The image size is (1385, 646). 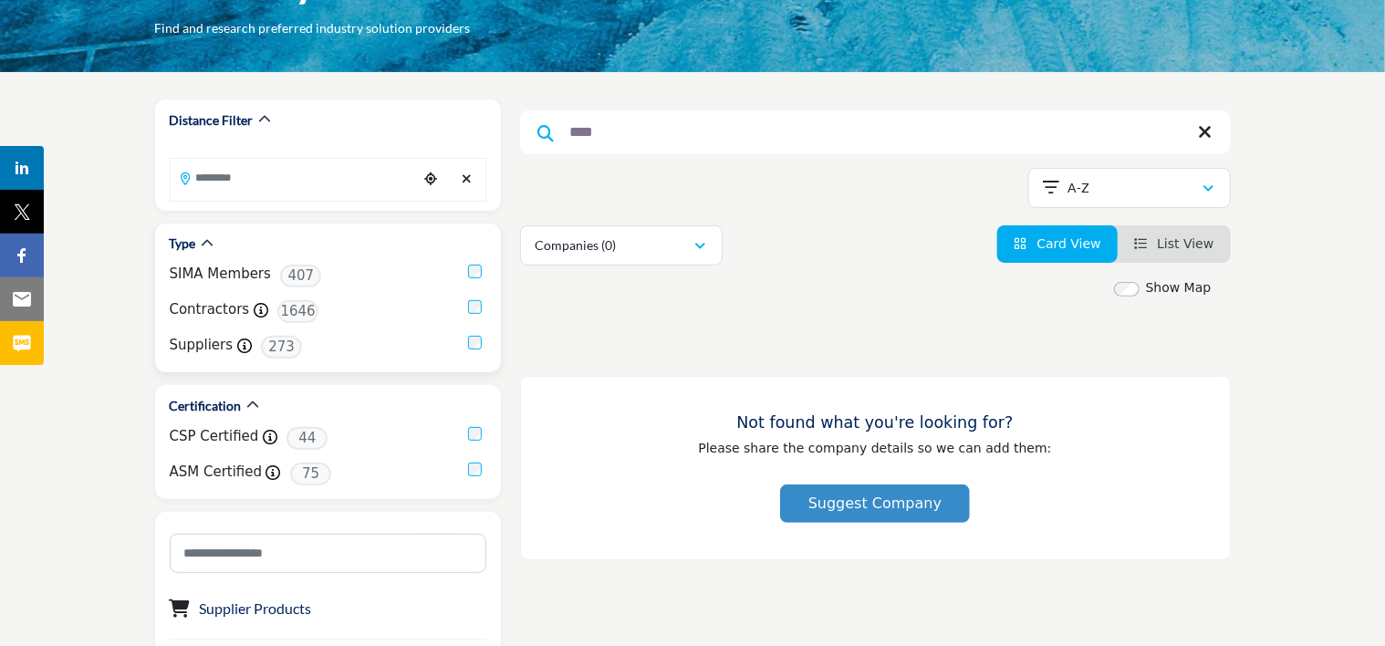 I want to click on button: Suggest Company, so click(x=875, y=504).